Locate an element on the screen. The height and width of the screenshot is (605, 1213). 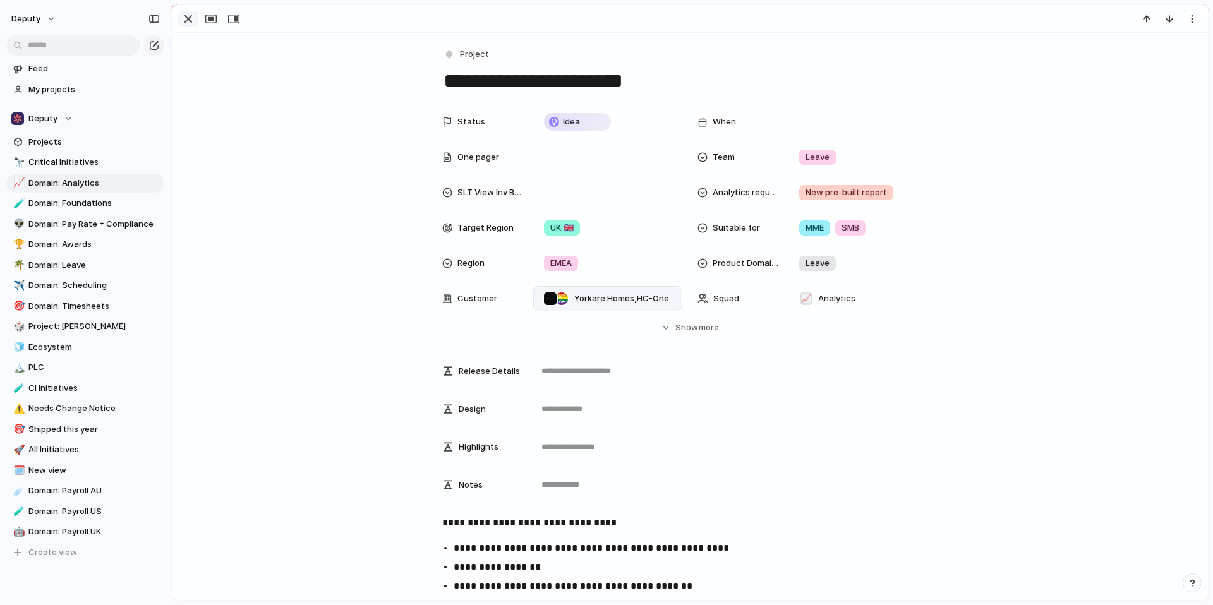
span: Status is located at coordinates (471, 122).